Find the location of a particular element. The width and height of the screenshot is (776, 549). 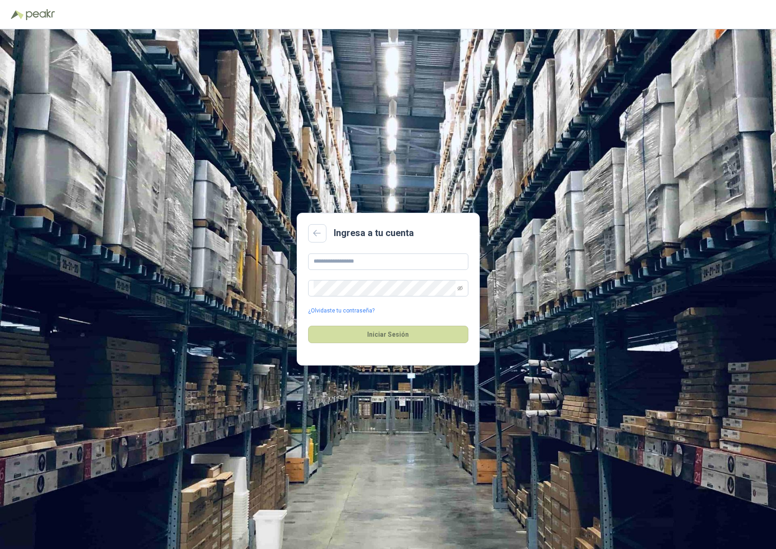

span: eye-invisible is located at coordinates (460, 288).